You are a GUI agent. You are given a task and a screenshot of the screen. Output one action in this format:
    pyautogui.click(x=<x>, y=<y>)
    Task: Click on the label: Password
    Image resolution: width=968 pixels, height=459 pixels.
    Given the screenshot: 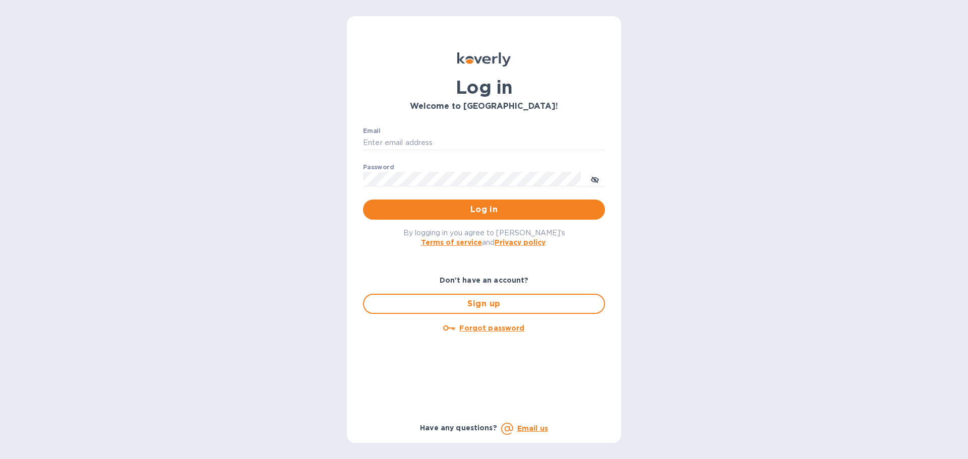 What is the action you would take?
    pyautogui.click(x=378, y=167)
    